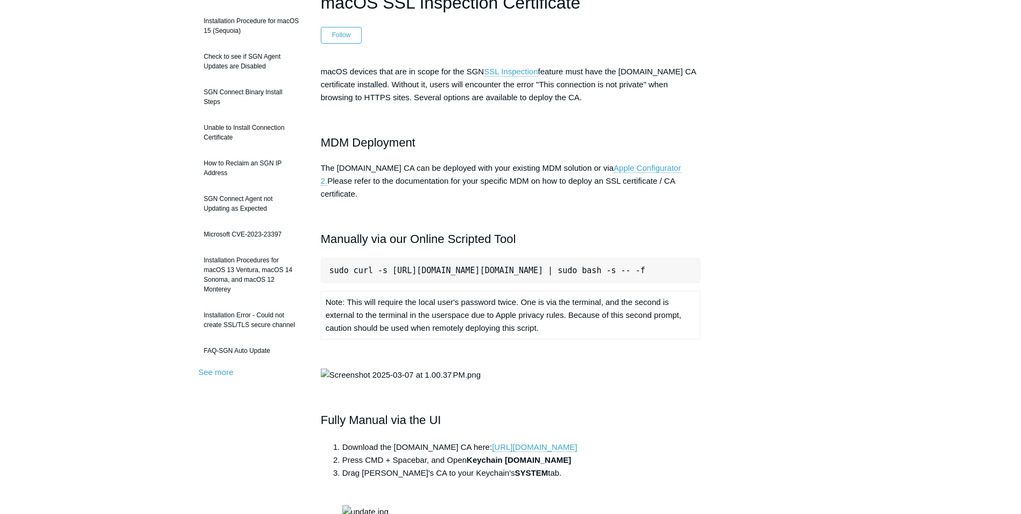 This screenshot has height=514, width=1021. Describe the element at coordinates (532, 472) in the screenshot. I see `strong: SYSTEM` at that location.